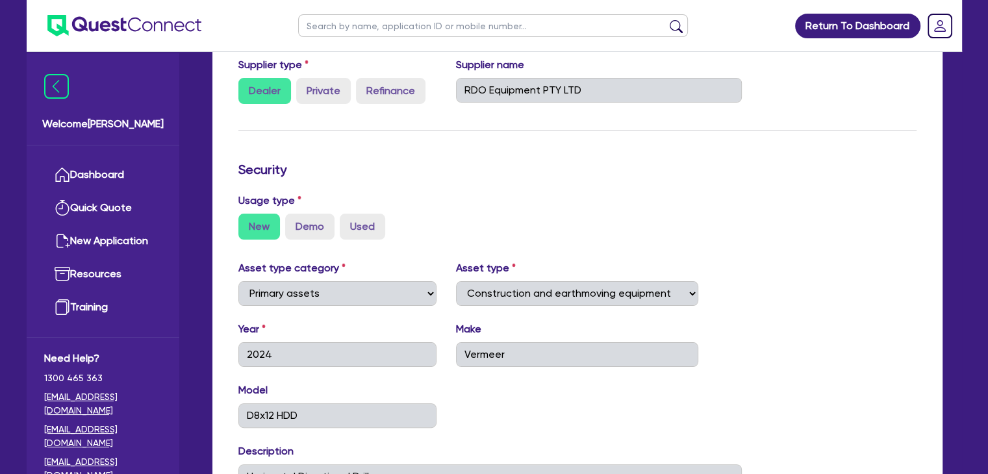  I want to click on img: quick-quote, so click(62, 208).